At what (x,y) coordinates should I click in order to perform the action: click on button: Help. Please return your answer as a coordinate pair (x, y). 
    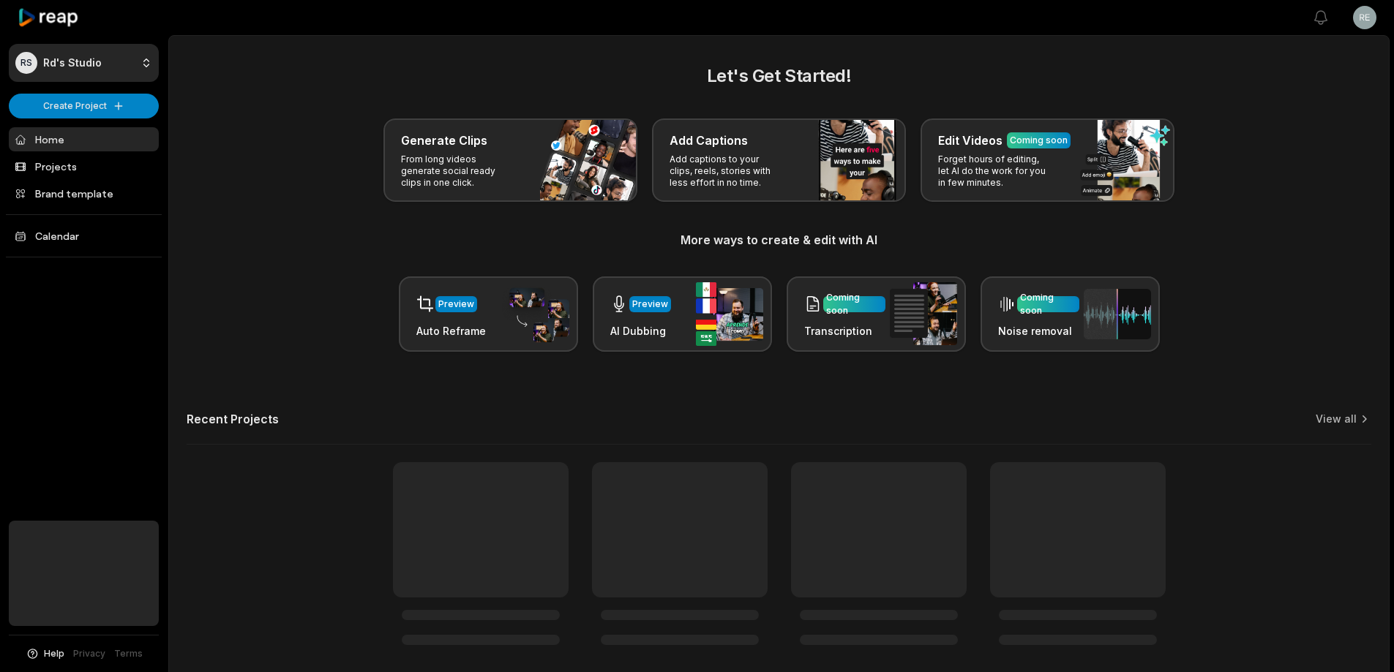
    Looking at the image, I should click on (45, 654).